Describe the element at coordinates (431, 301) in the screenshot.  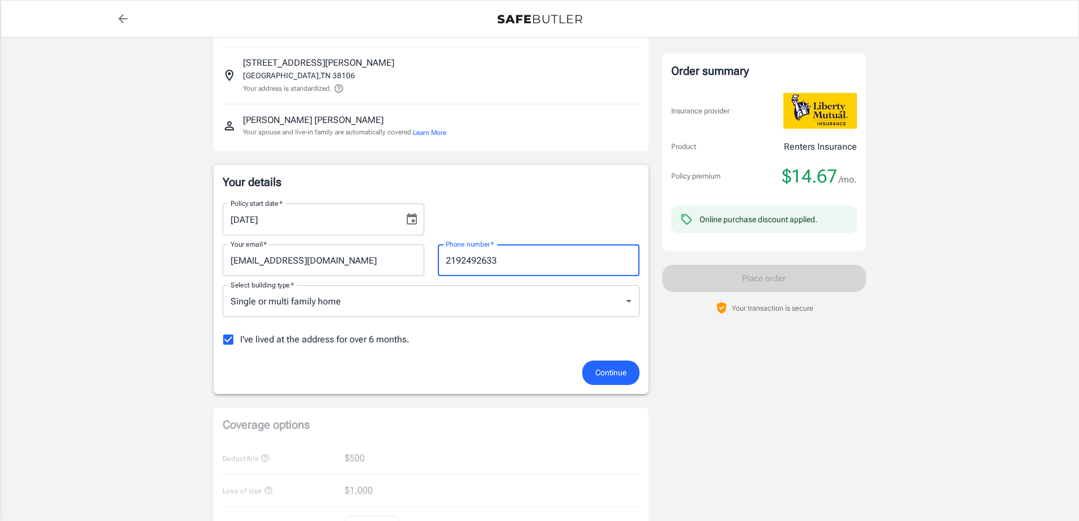
I see `div: Single or multi family home` at that location.